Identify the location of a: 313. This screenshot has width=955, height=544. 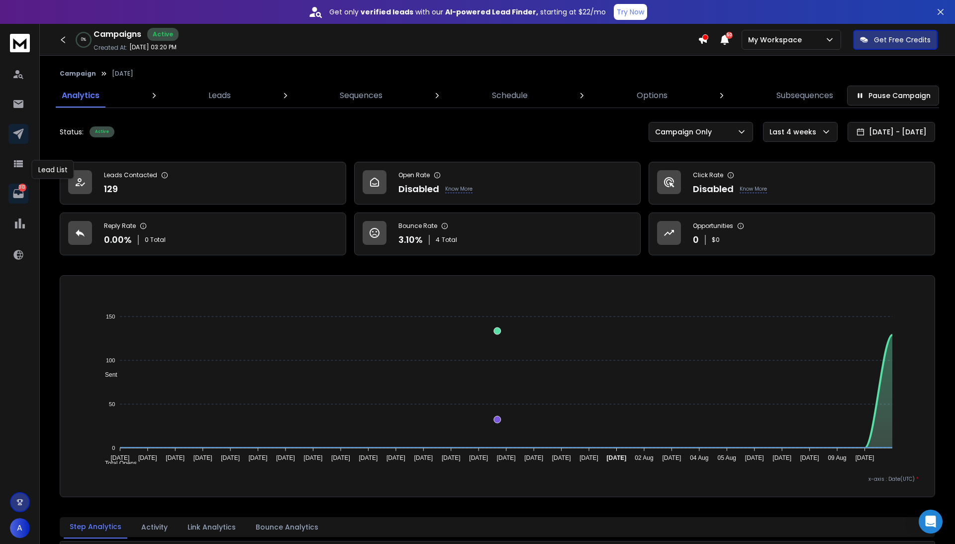
(18, 193).